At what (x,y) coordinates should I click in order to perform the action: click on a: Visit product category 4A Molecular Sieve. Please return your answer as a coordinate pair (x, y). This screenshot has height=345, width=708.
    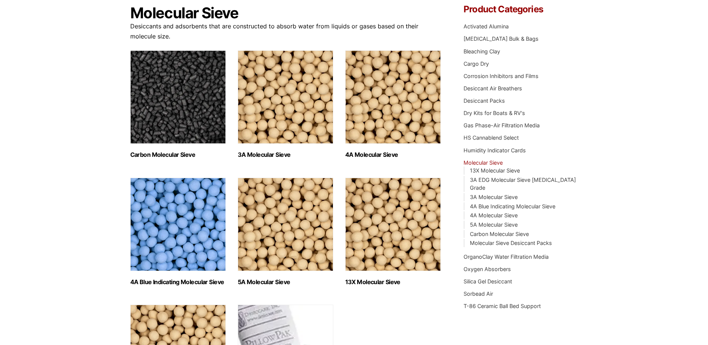
    Looking at the image, I should click on (393, 104).